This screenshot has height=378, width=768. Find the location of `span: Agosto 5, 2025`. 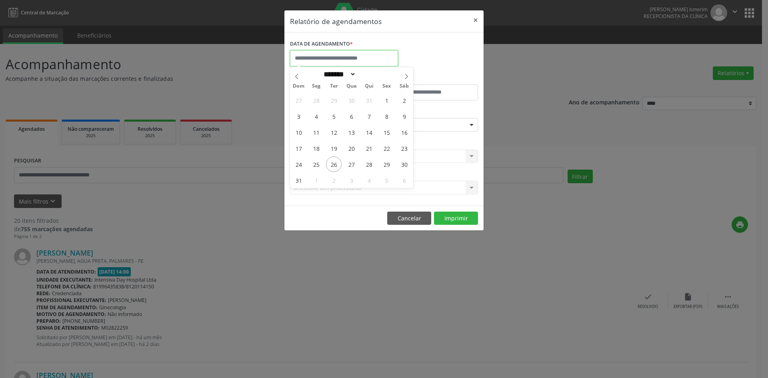

span: Agosto 5, 2025 is located at coordinates (334, 116).